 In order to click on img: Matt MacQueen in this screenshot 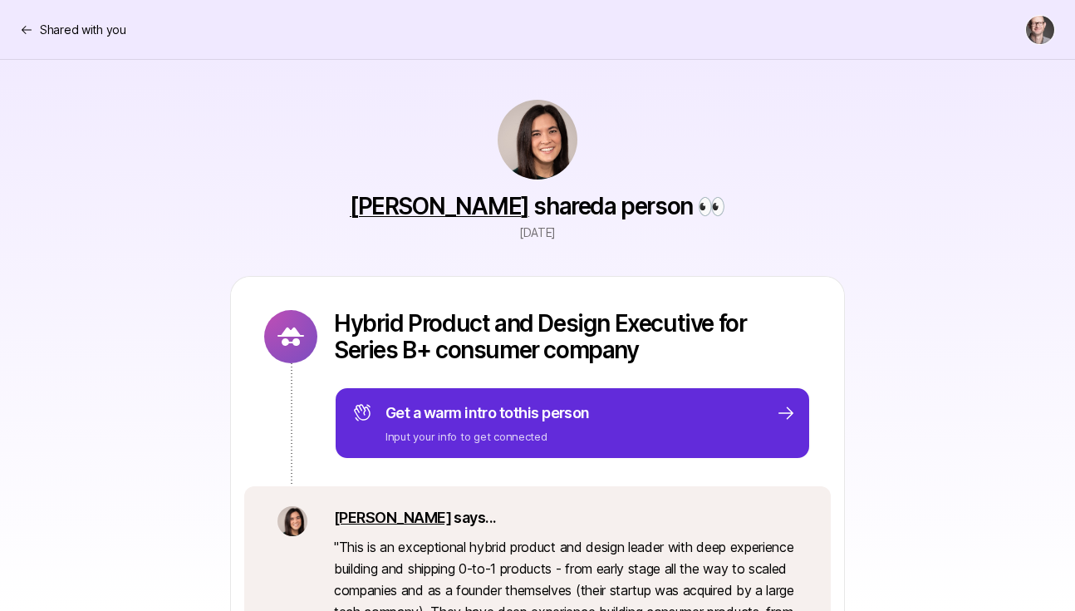, I will do `click(1040, 30)`.